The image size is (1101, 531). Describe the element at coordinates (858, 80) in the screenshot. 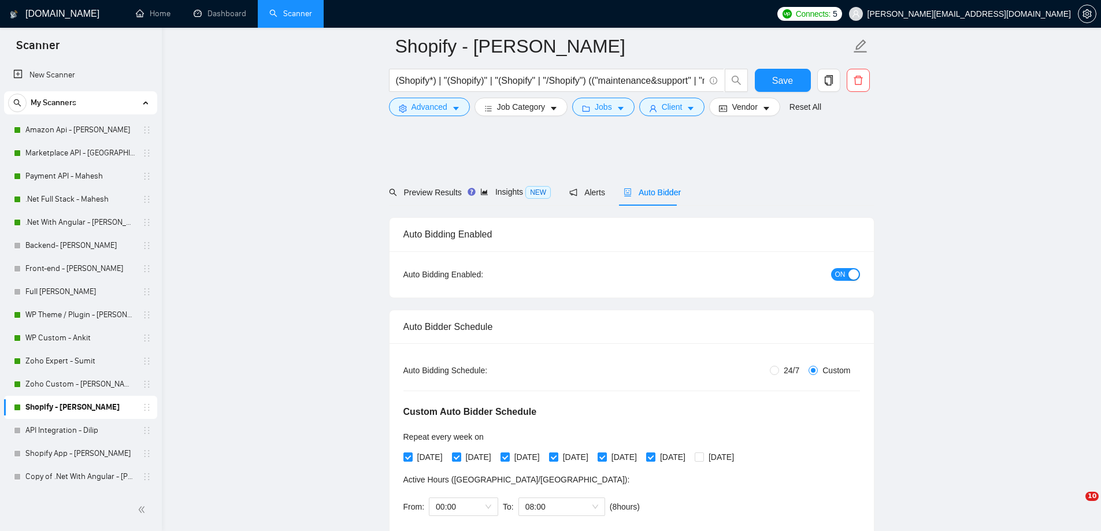

I see `span: delete` at that location.